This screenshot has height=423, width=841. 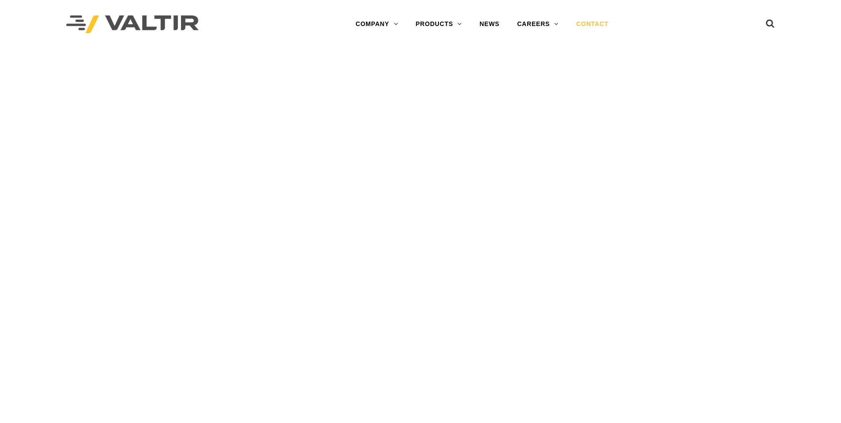 What do you see at coordinates (592, 24) in the screenshot?
I see `a: CONTACT` at bounding box center [592, 24].